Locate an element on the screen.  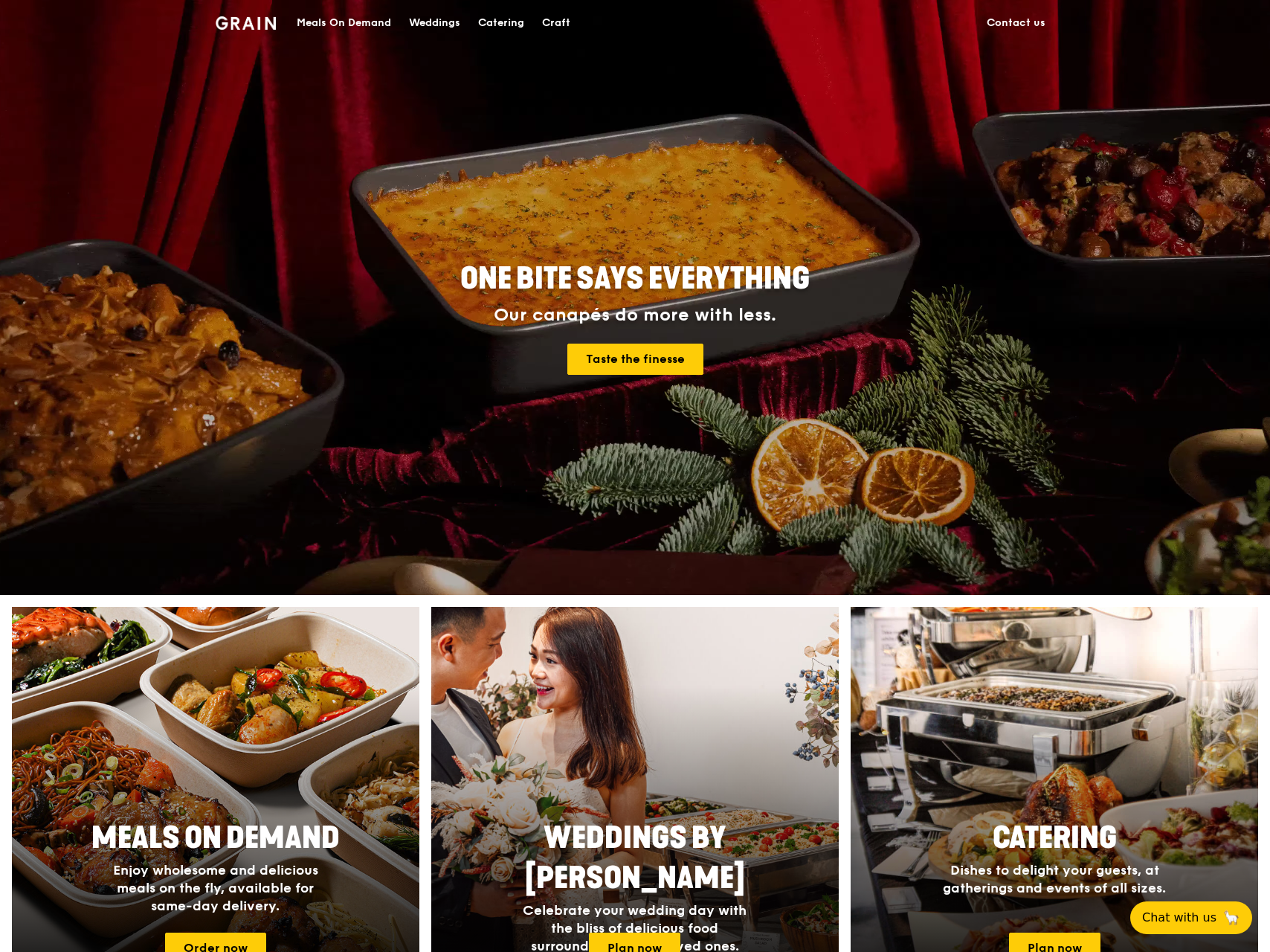
a: Craft is located at coordinates (556, 23).